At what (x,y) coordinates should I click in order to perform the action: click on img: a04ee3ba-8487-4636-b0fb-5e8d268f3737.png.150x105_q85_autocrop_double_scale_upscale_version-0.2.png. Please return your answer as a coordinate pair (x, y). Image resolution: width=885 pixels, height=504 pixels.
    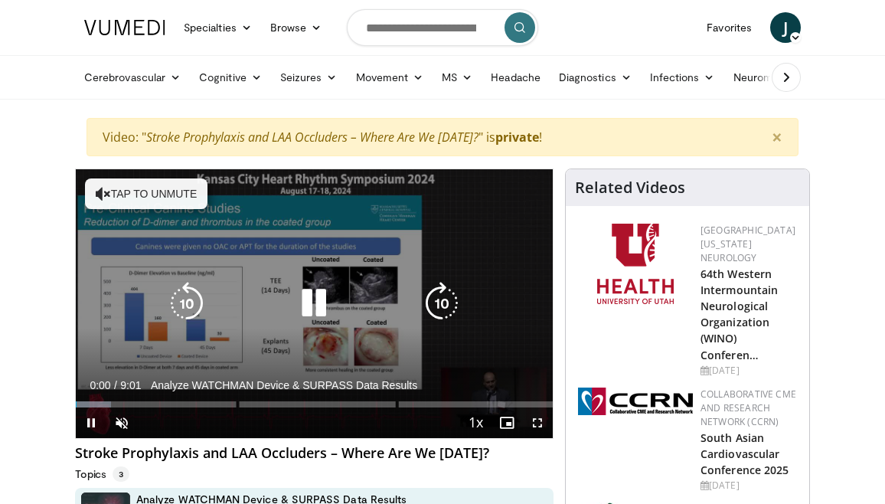
    Looking at the image, I should click on (636, 401).